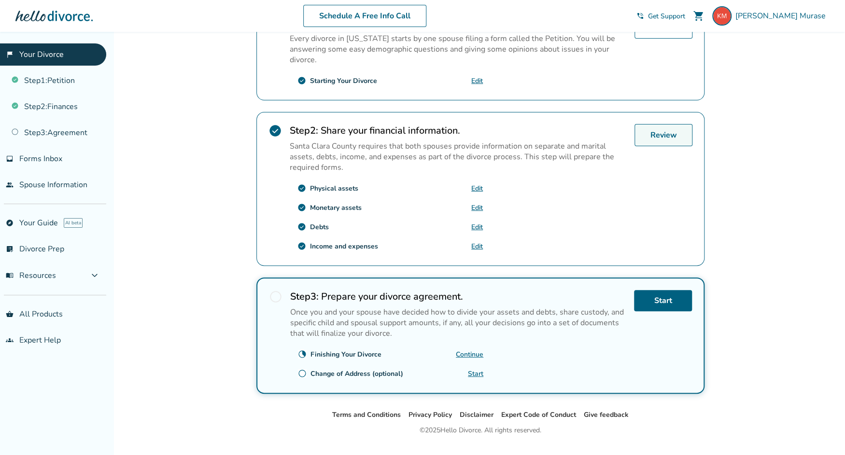 Image resolution: width=845 pixels, height=455 pixels. What do you see at coordinates (458, 296) in the screenshot?
I see `h2: Prepare your divorce agreement.` at bounding box center [458, 296].